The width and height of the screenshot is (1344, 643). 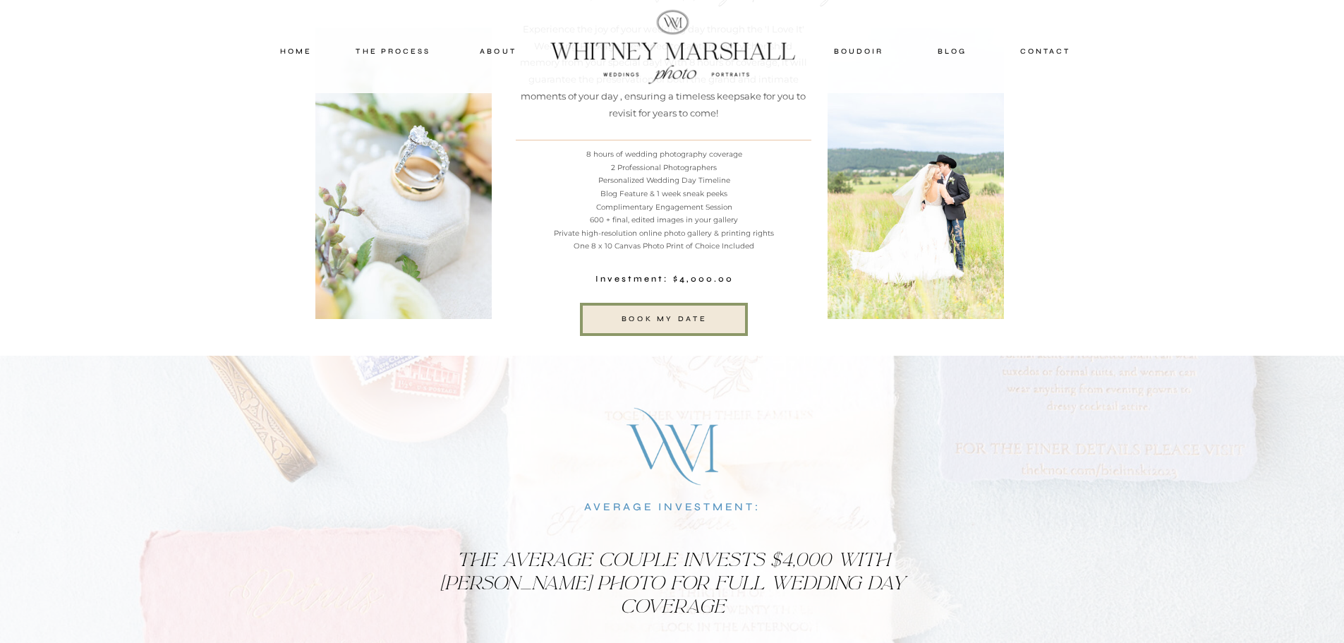 I want to click on nav: blog, so click(x=952, y=51).